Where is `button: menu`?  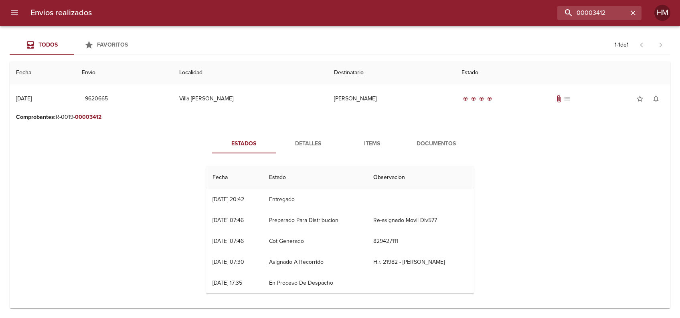 button: menu is located at coordinates (14, 13).